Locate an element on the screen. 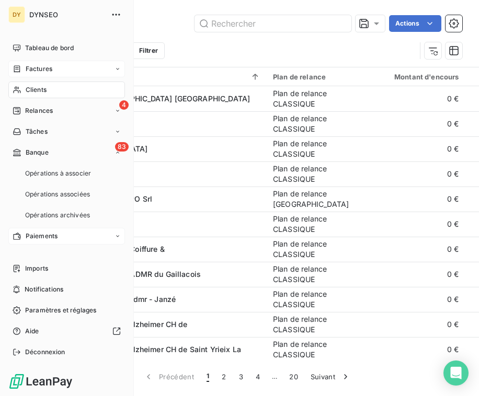  span: Accueil de jour Alzheimer CH de Saint Yrieix La is located at coordinates (156, 349).